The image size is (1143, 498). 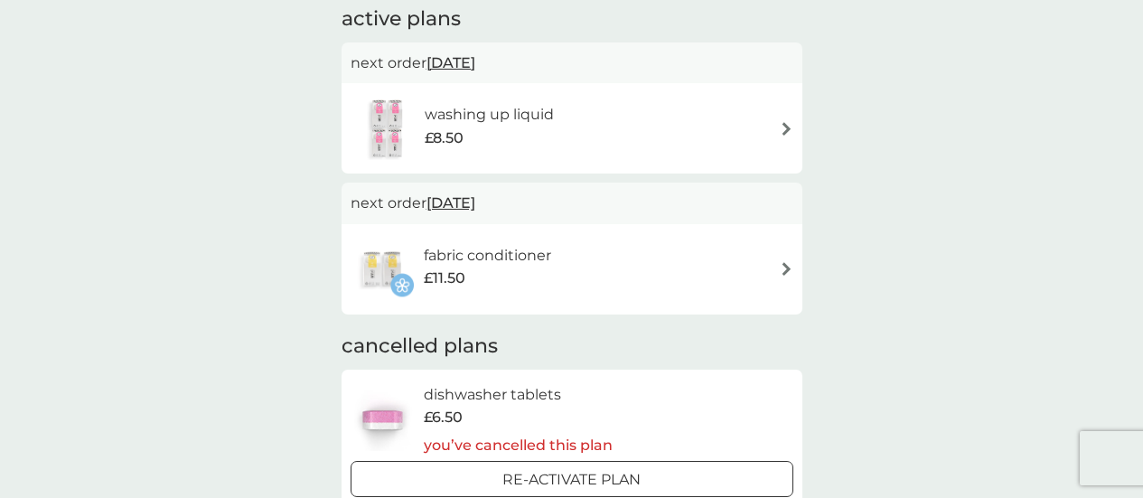 What do you see at coordinates (572, 19) in the screenshot?
I see `h2: active plans` at bounding box center [572, 19].